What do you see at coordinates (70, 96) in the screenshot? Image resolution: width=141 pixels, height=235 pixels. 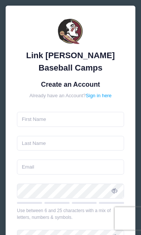 I see `div: Already have an Account?` at bounding box center [70, 96].